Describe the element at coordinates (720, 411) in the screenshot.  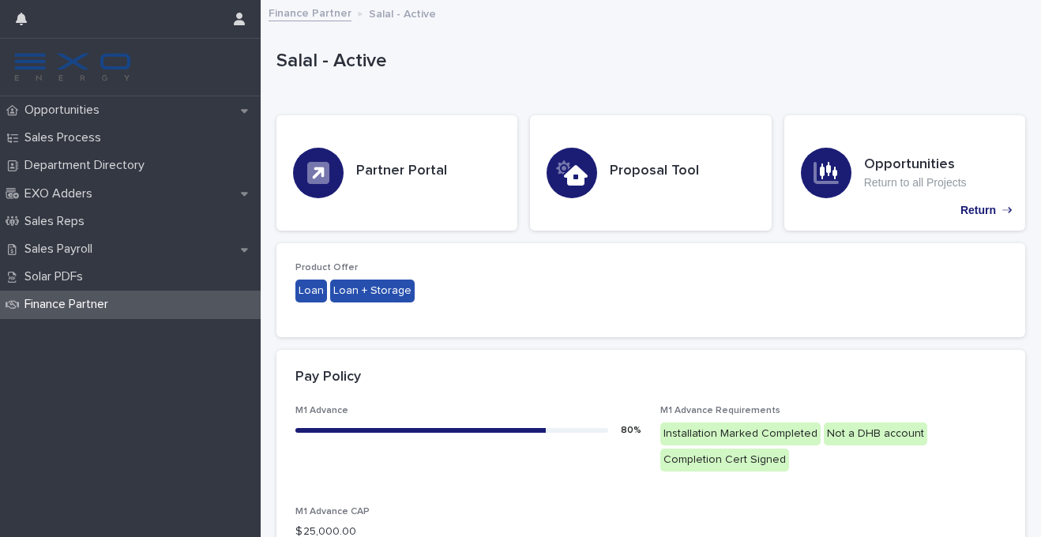
I see `span: M1 Advance Requirements` at that location.